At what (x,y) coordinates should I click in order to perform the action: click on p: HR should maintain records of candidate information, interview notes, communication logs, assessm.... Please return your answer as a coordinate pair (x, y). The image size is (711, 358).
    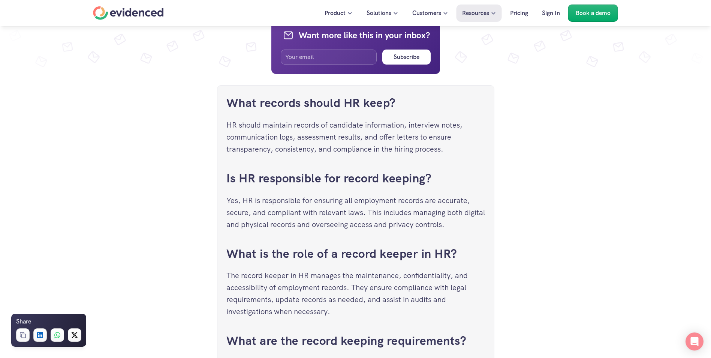
    Looking at the image, I should click on (356, 137).